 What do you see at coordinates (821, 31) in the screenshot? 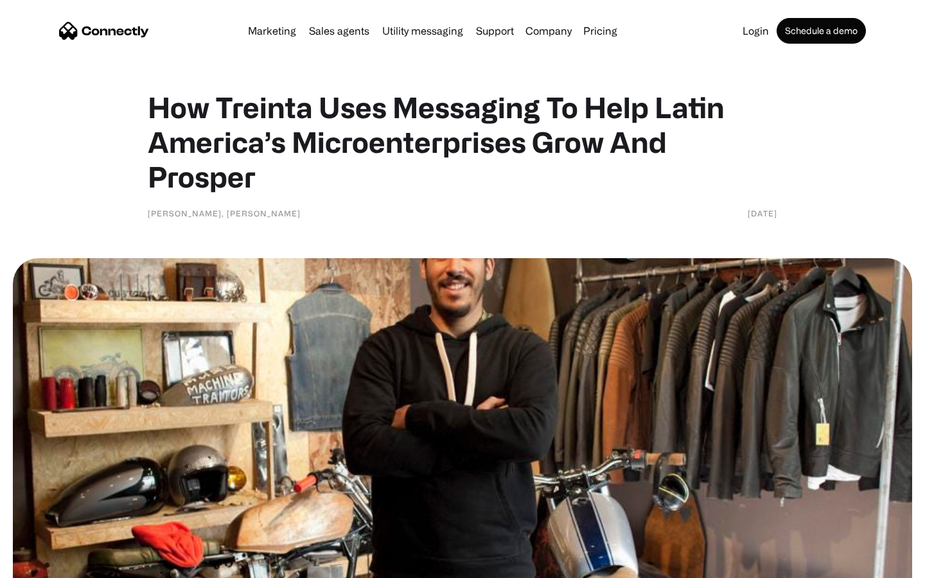
I see `a: Schedule a demo` at bounding box center [821, 31].